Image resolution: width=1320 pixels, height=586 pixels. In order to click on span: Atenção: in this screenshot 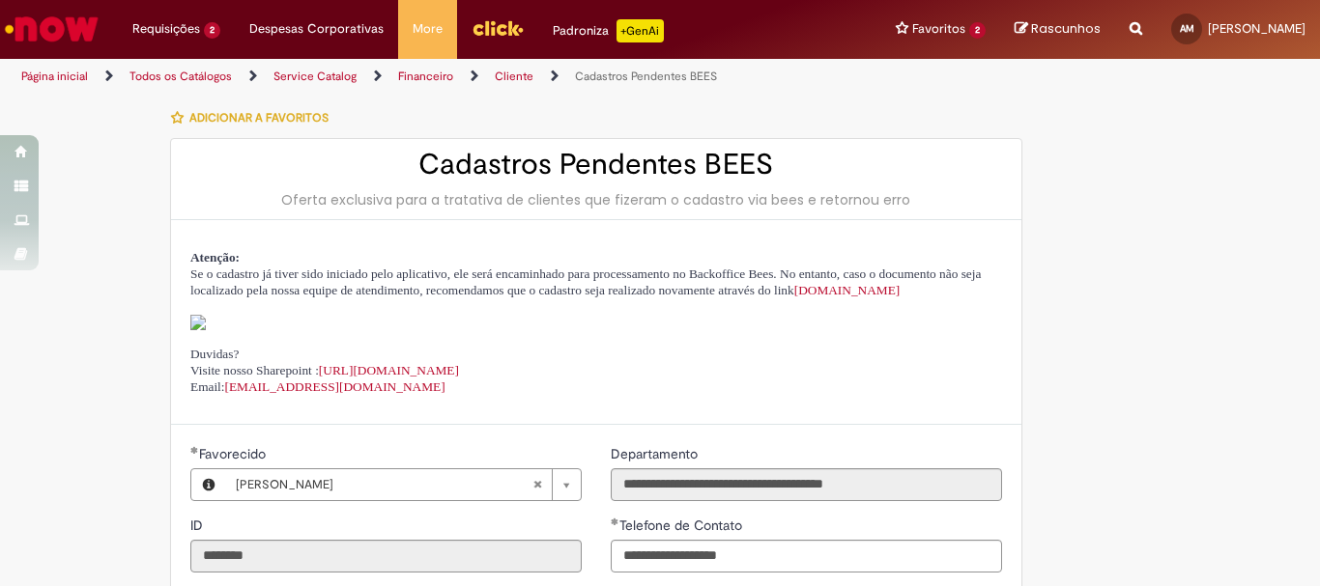, I will do `click(214, 257)`.